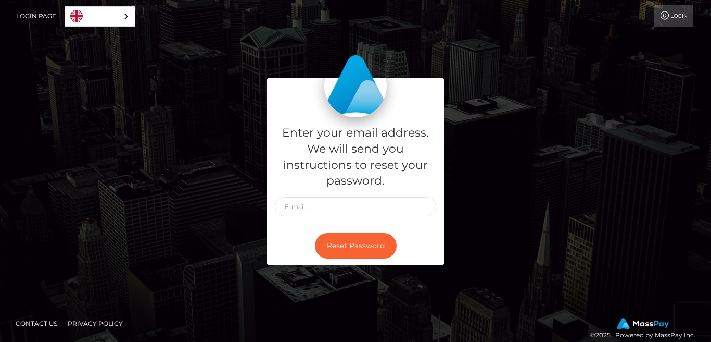  What do you see at coordinates (643, 323) in the screenshot?
I see `img: MassPay` at bounding box center [643, 323].